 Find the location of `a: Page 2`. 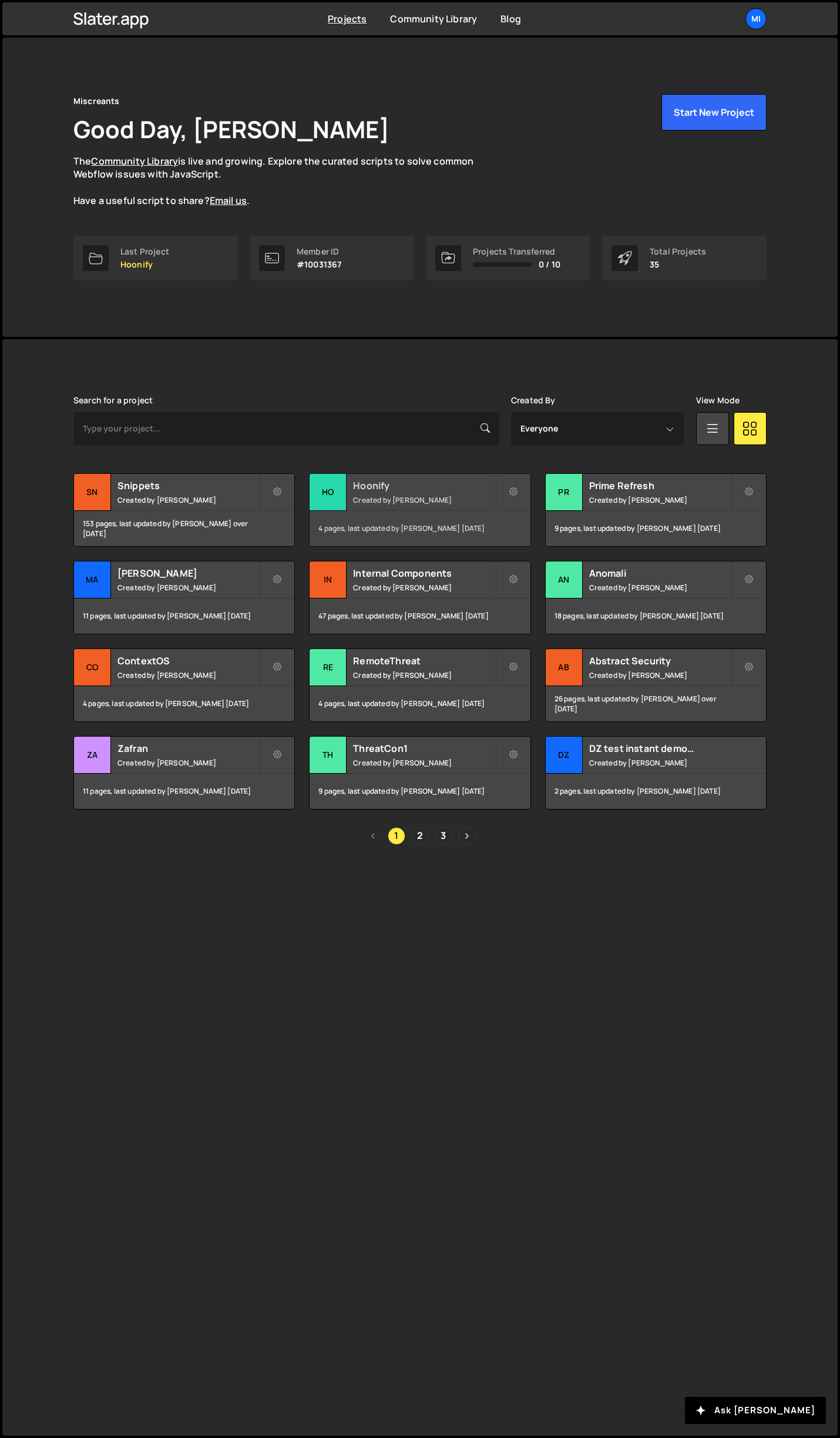

a: Page 2 is located at coordinates (420, 836).